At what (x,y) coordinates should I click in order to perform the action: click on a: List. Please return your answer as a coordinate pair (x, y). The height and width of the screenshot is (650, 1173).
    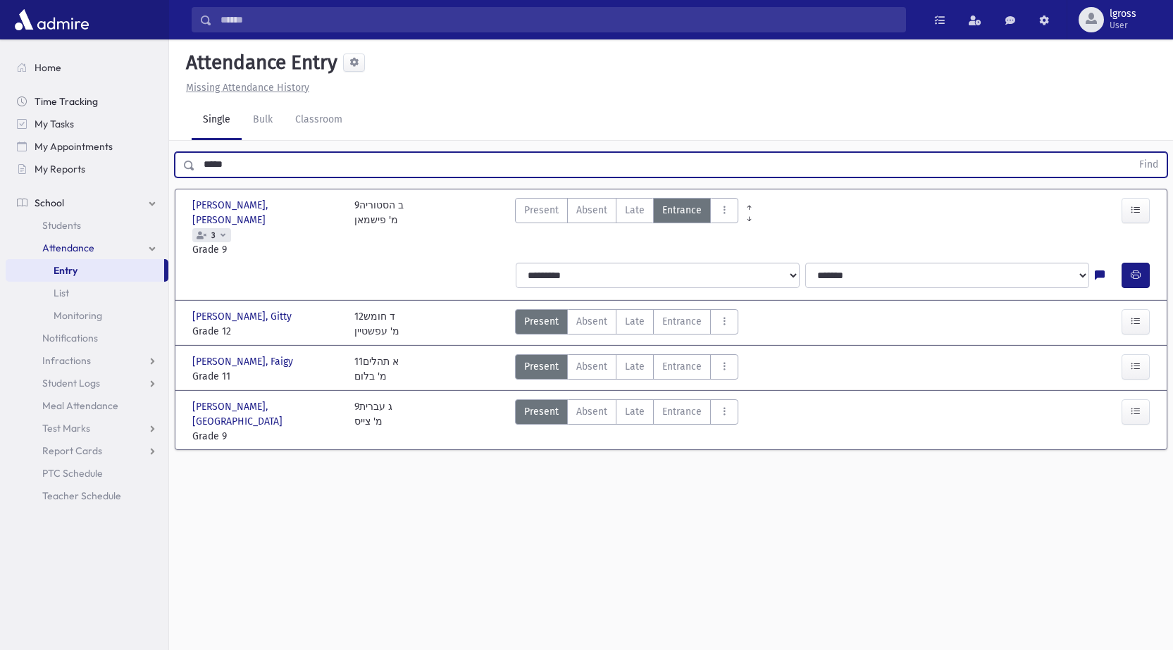
    Looking at the image, I should click on (87, 293).